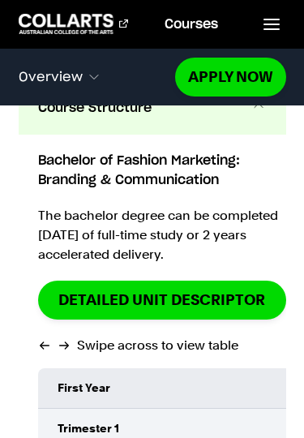 The width and height of the screenshot is (304, 438). I want to click on h6: Bachelor of Fashion Marketing: Branding & Communication, so click(162, 170).